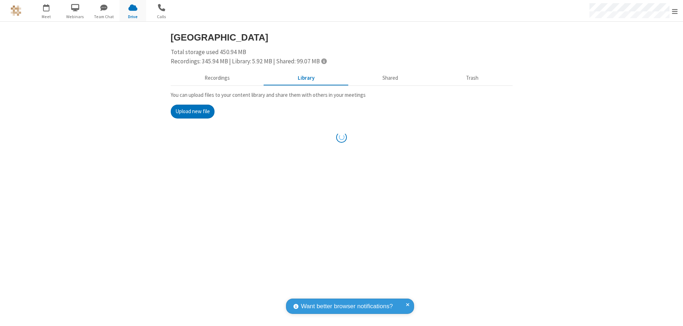 This screenshot has height=326, width=683. Describe the element at coordinates (306, 78) in the screenshot. I see `button: Content library` at that location.